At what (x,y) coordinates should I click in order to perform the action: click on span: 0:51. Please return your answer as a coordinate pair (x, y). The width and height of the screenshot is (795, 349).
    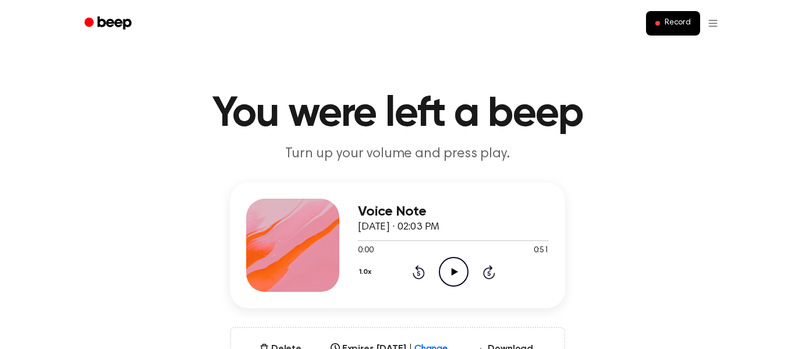
    Looking at the image, I should click on (542, 250).